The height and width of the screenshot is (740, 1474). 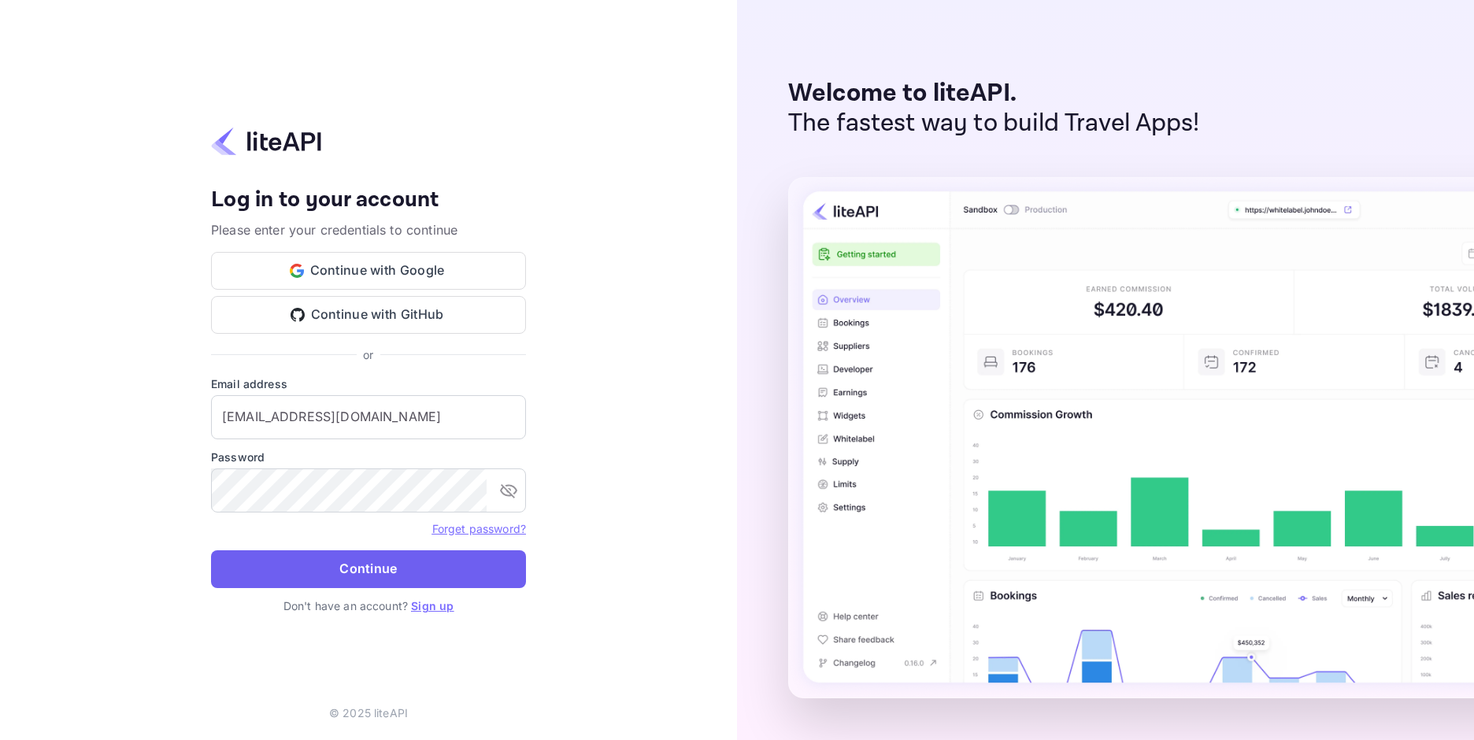 What do you see at coordinates (994, 124) in the screenshot?
I see `p: The fastest way to build Travel Apps!` at bounding box center [994, 124].